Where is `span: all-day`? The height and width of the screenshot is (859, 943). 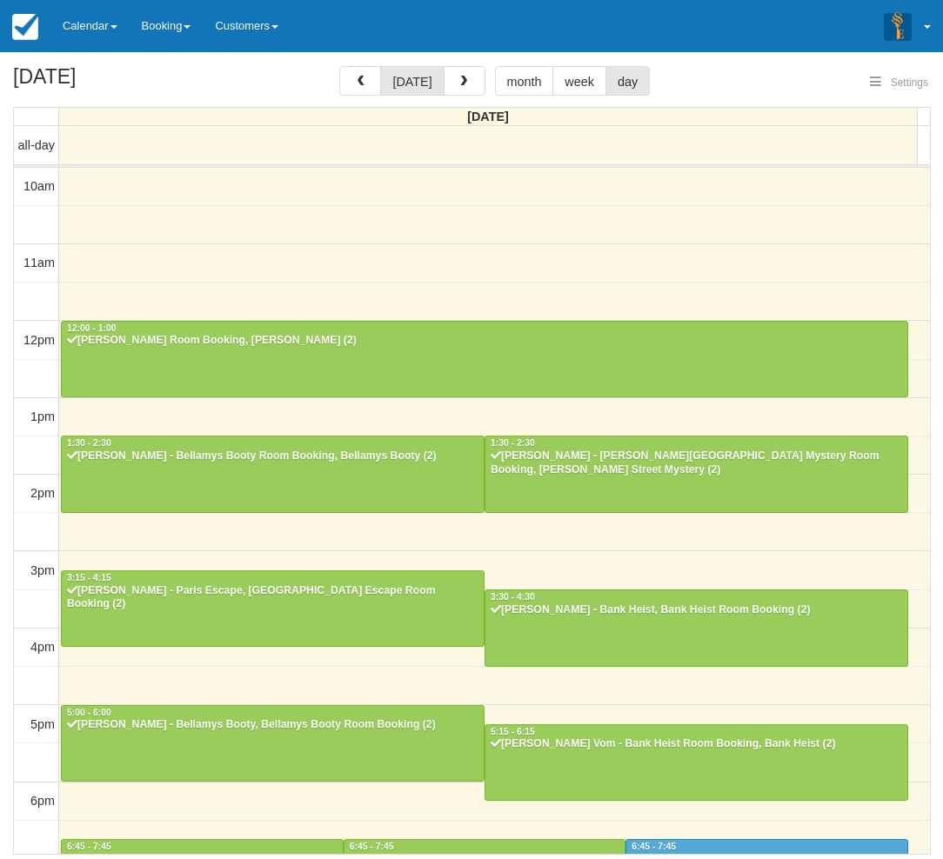 span: all-day is located at coordinates (37, 145).